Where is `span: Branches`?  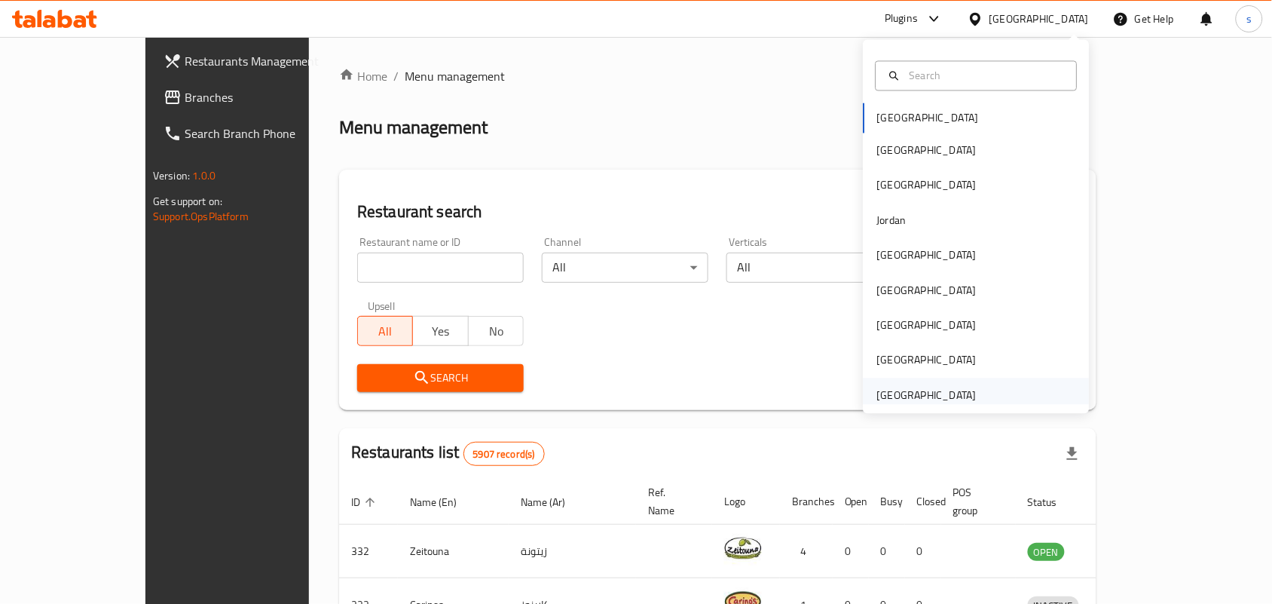
span: Branches is located at coordinates (265, 97).